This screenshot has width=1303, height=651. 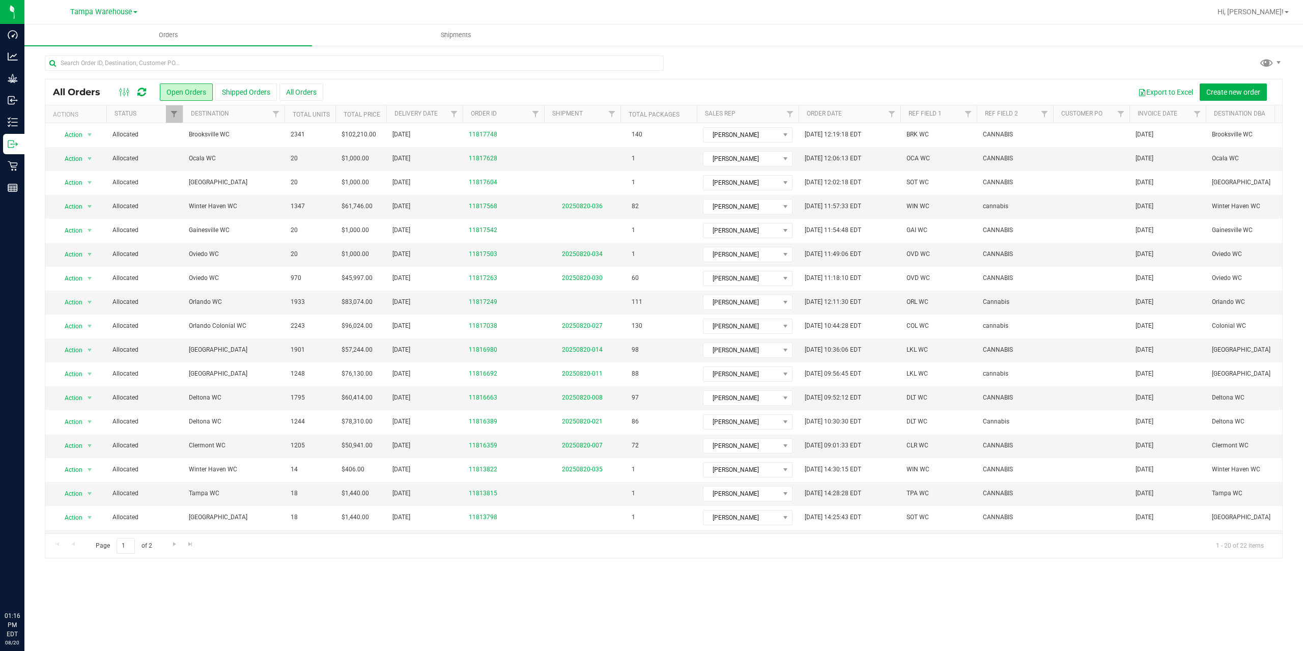 What do you see at coordinates (918, 326) in the screenshot?
I see `span: COL WC` at bounding box center [918, 326].